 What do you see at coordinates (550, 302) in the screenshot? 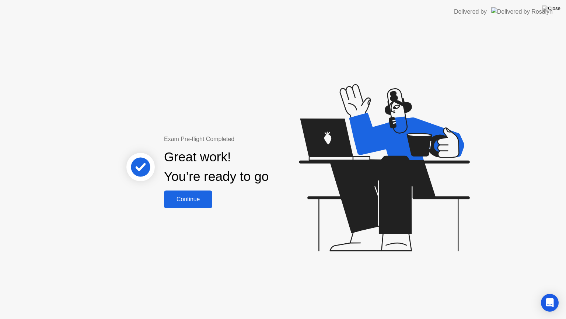
I see `div: Open Intercom Messenger` at bounding box center [550, 302].